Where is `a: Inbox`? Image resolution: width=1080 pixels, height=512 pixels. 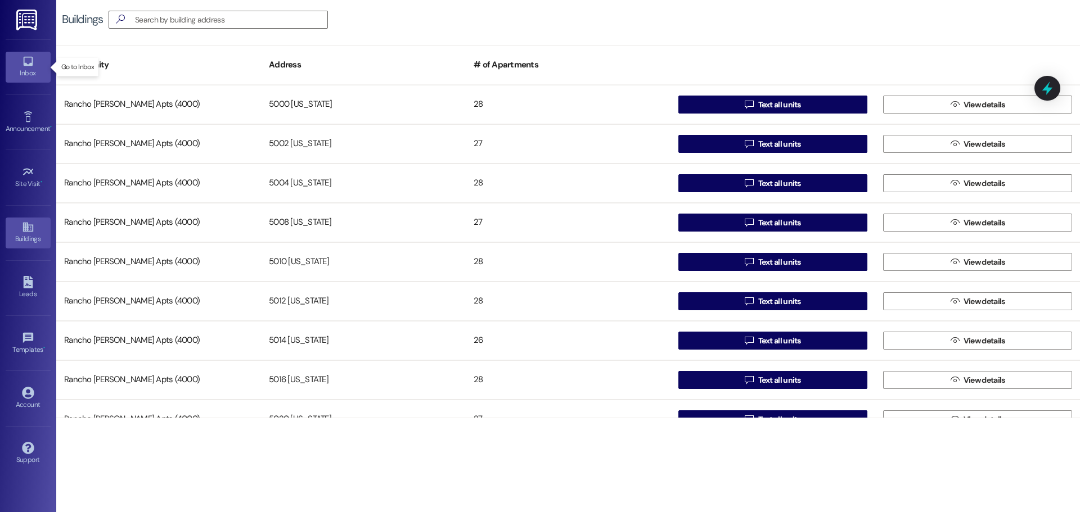
a: Inbox is located at coordinates (28, 67).